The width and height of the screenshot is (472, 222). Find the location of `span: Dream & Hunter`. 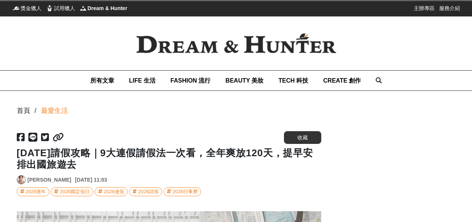

span: Dream & Hunter is located at coordinates (107, 8).